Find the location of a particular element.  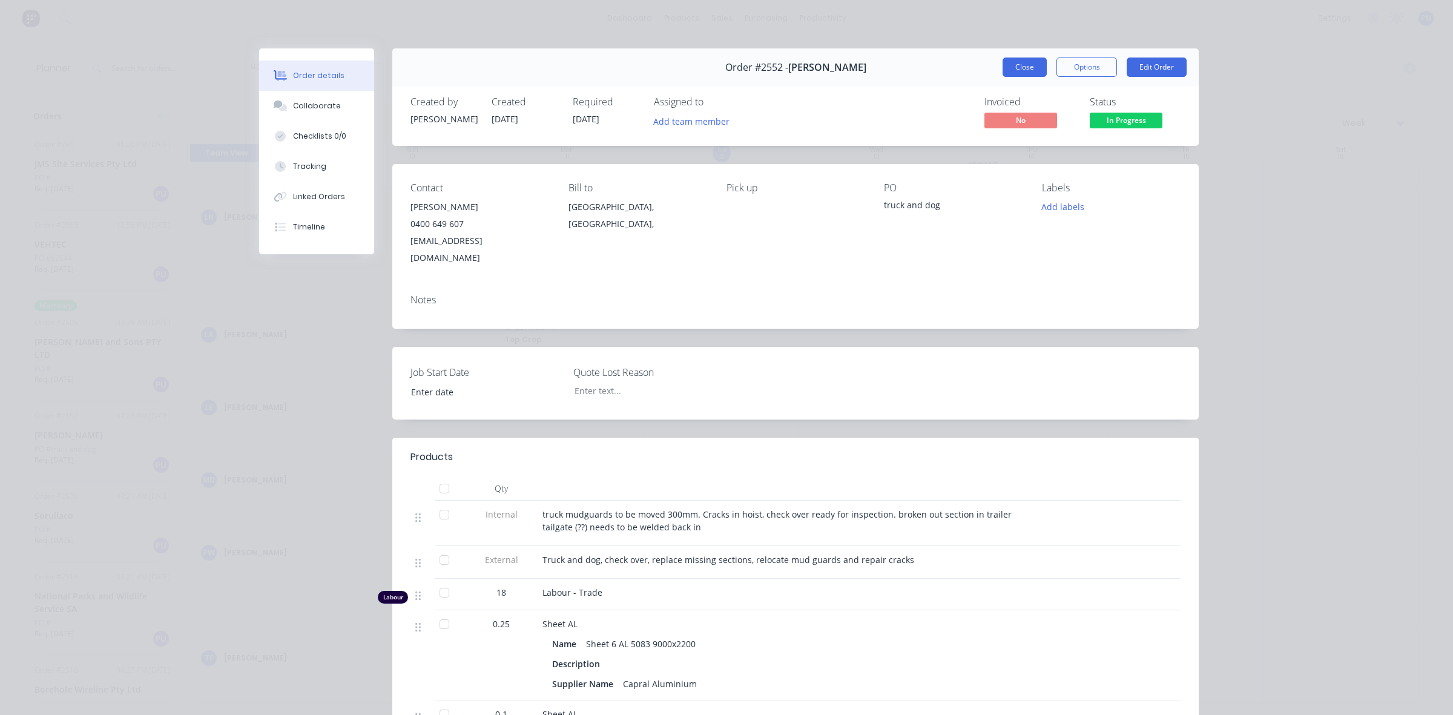

div: Collaborate is located at coordinates (317, 106).